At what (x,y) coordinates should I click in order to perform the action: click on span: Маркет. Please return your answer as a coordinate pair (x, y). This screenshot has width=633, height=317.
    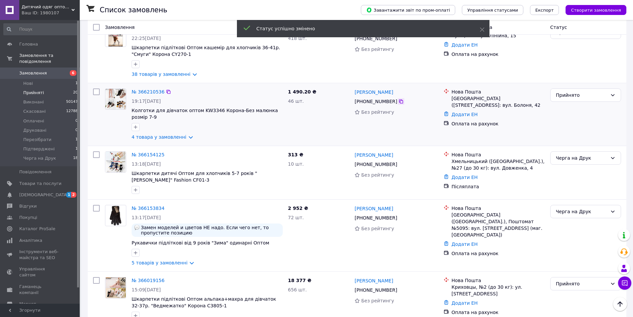
    Looking at the image, I should click on (28, 304).